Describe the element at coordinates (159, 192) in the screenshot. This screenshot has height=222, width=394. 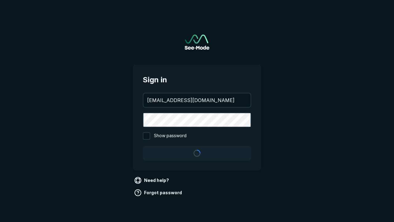
I see `a: Forgot password` at that location.